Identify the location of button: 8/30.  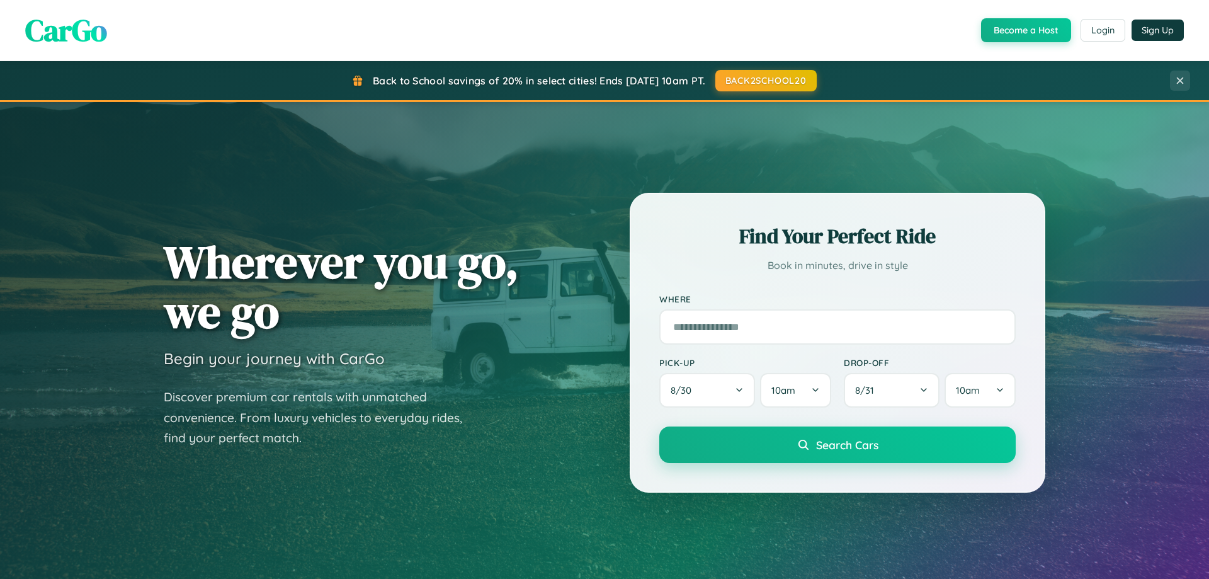
(707, 390).